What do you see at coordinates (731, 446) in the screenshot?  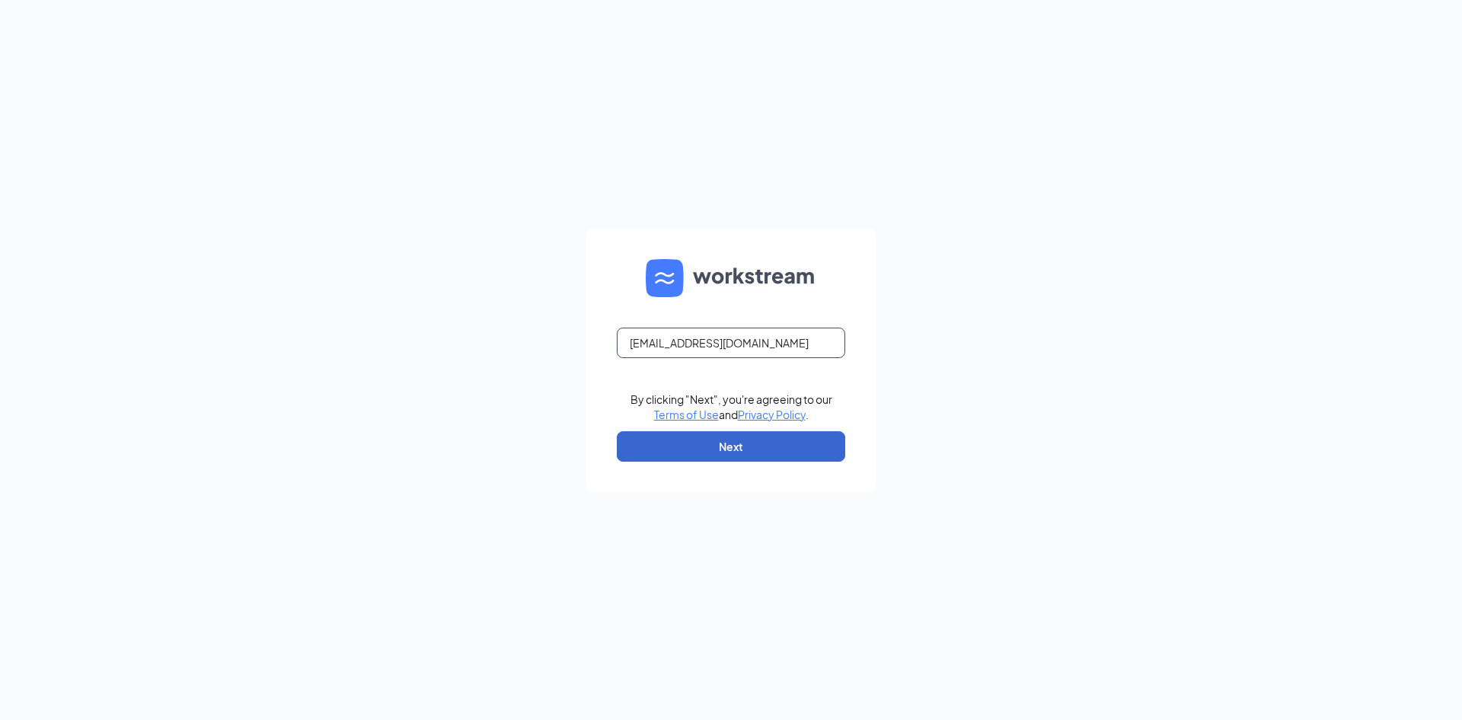 I see `button: Next` at bounding box center [731, 446].